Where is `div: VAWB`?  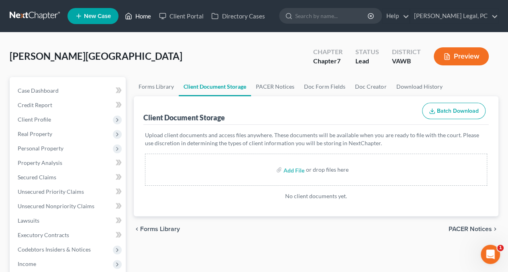
div: VAWB is located at coordinates (406, 61).